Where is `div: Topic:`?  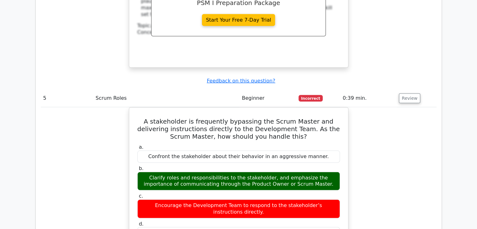
div: Topic: is located at coordinates (239, 26).